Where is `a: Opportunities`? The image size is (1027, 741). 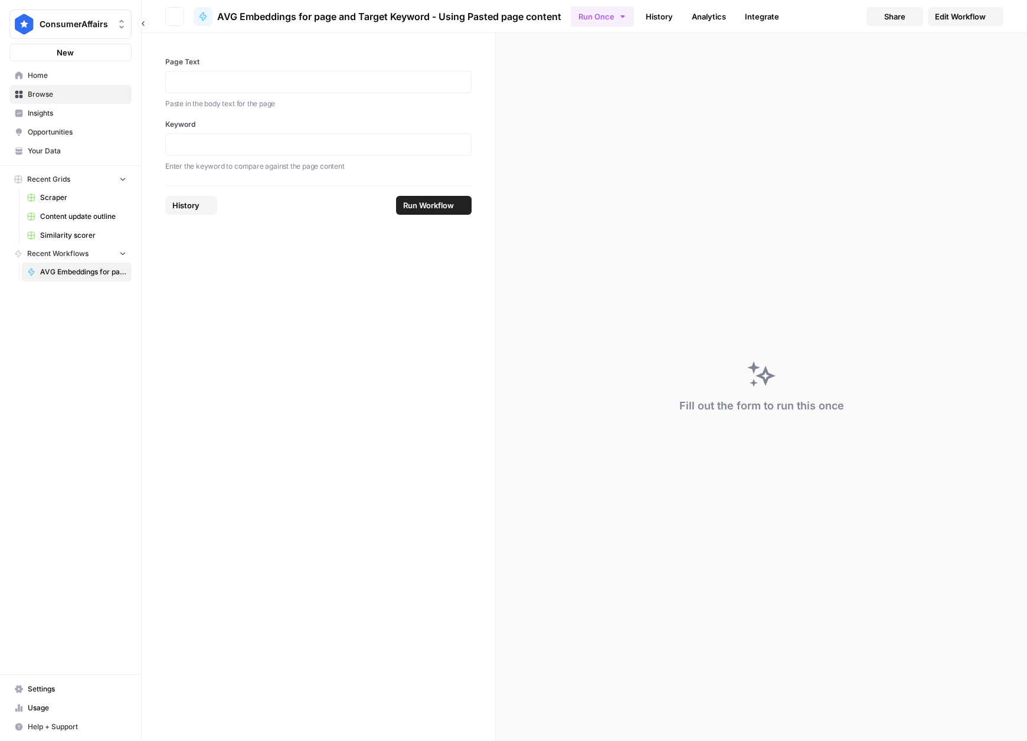 a: Opportunities is located at coordinates (70, 132).